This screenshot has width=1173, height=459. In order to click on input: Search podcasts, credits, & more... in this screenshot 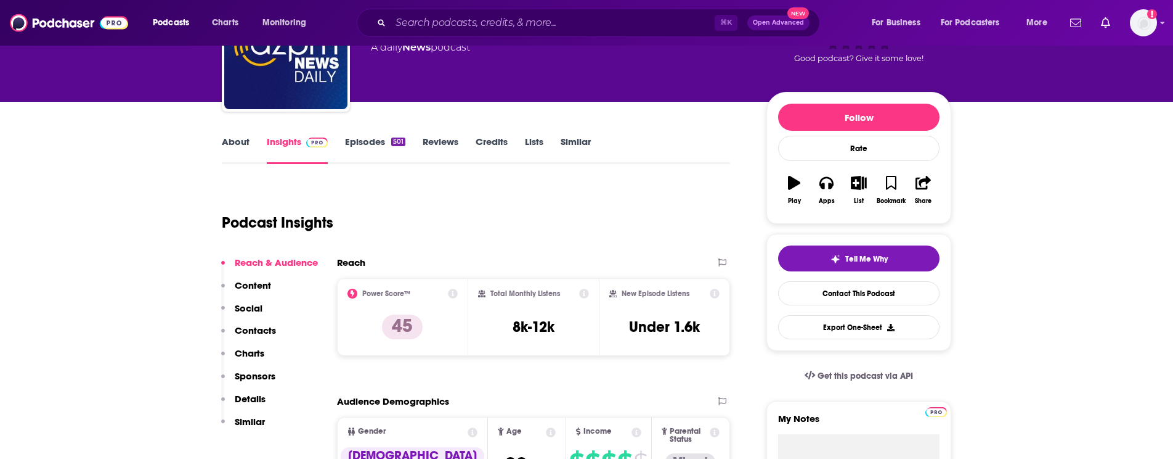, I will do `click(553, 23)`.